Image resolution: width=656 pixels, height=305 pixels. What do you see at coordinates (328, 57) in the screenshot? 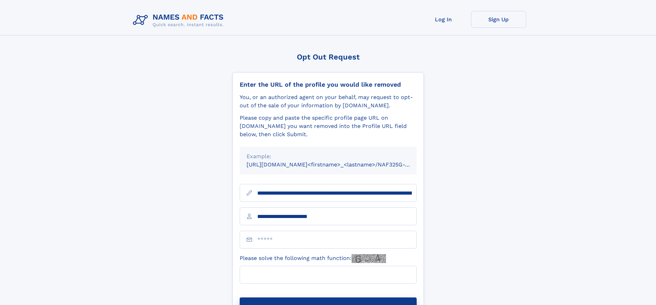
I see `div: Opt Out Request` at bounding box center [328, 57].